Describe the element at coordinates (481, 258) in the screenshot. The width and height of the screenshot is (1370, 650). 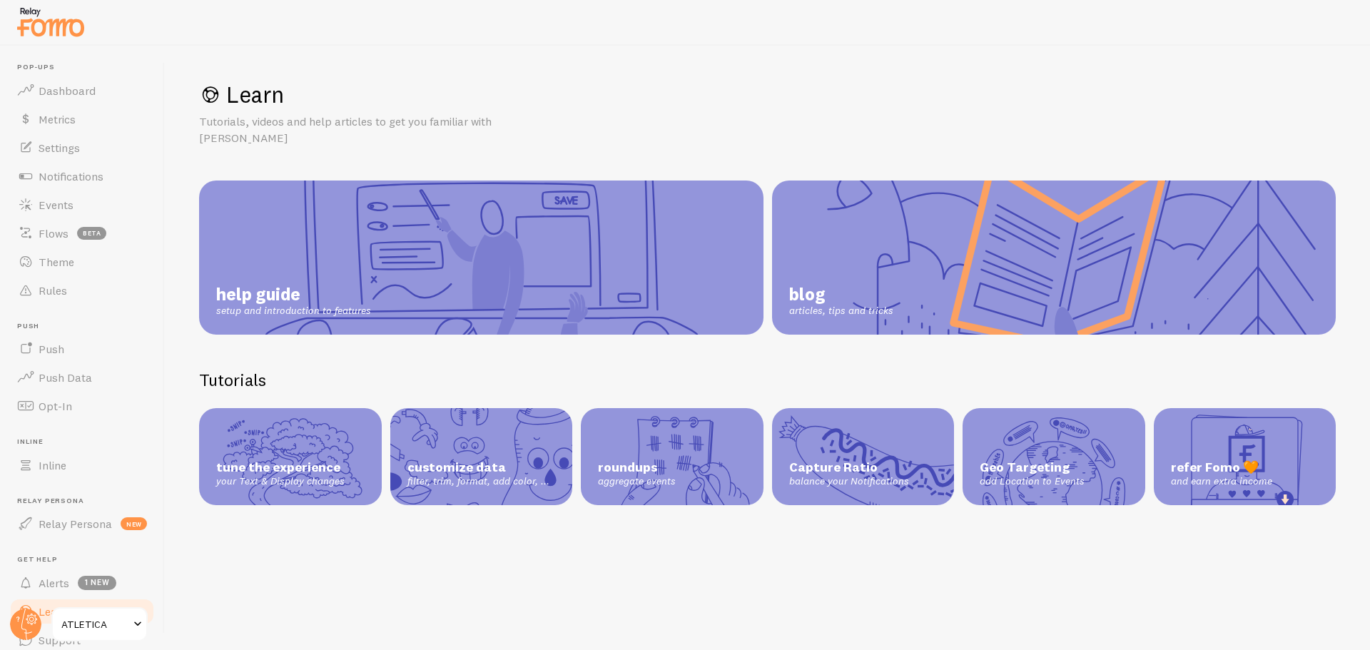
I see `a: help guide setup and introduction to features` at that location.